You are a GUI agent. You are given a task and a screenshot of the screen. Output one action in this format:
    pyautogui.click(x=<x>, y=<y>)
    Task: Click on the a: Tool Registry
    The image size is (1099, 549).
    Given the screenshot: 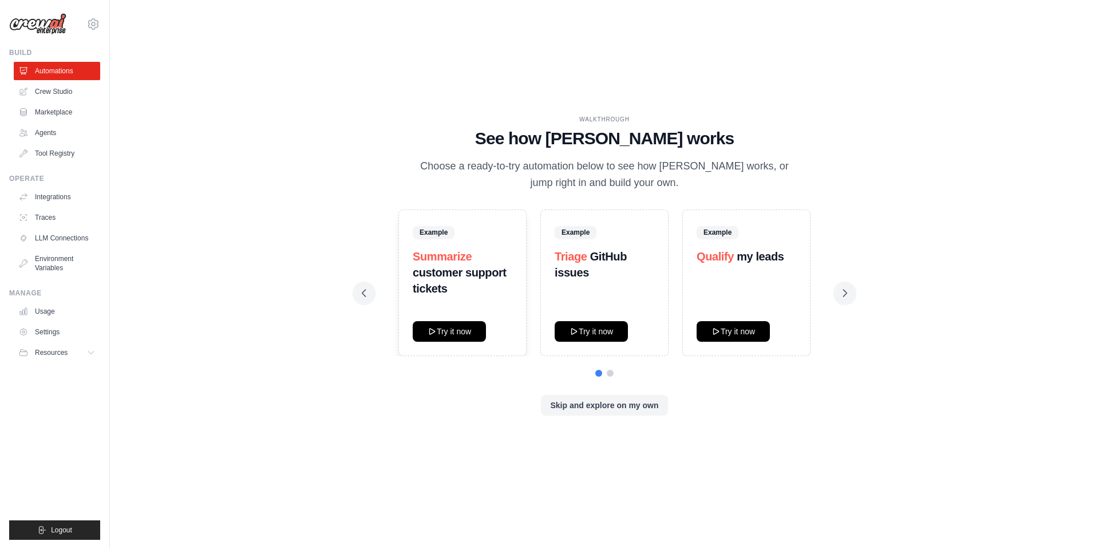 What is the action you would take?
    pyautogui.click(x=57, y=153)
    